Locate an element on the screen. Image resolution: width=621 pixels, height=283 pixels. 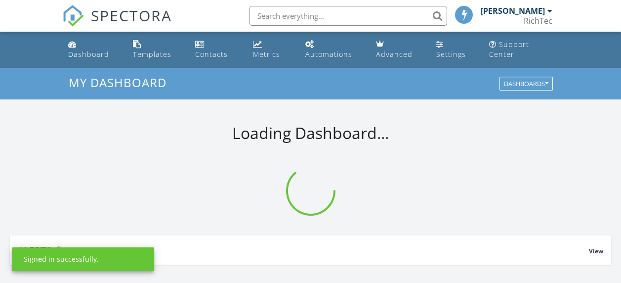
div: Support Center is located at coordinates (509, 49).